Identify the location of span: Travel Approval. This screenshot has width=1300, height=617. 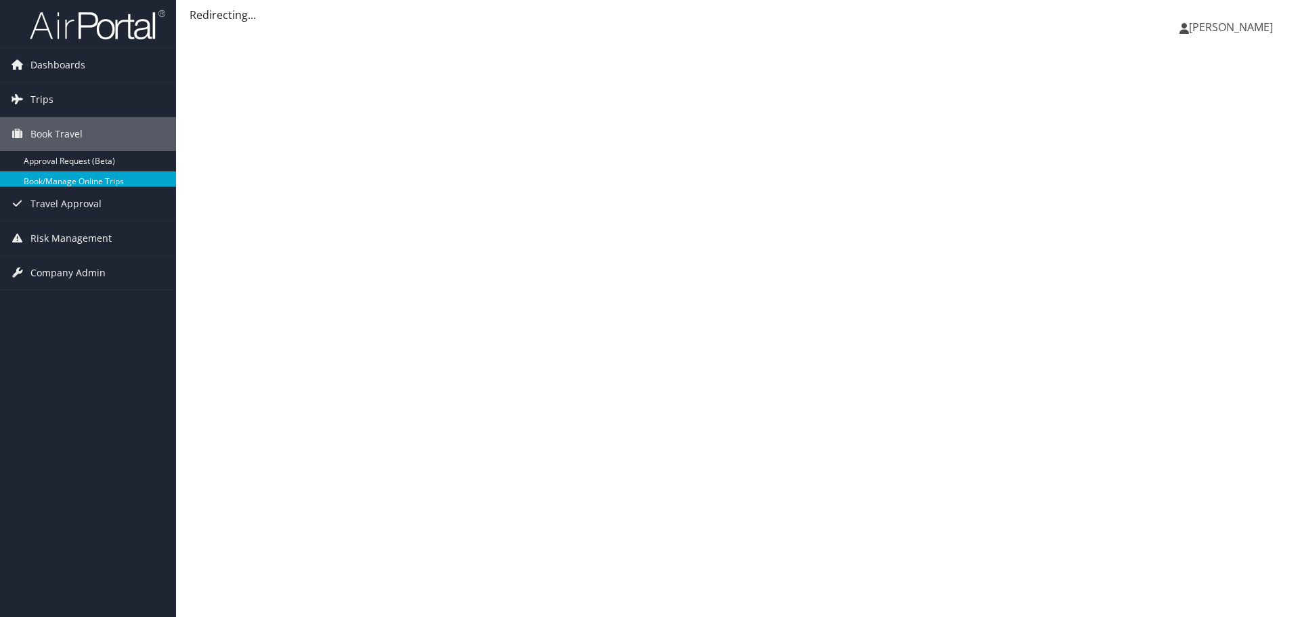
(66, 204).